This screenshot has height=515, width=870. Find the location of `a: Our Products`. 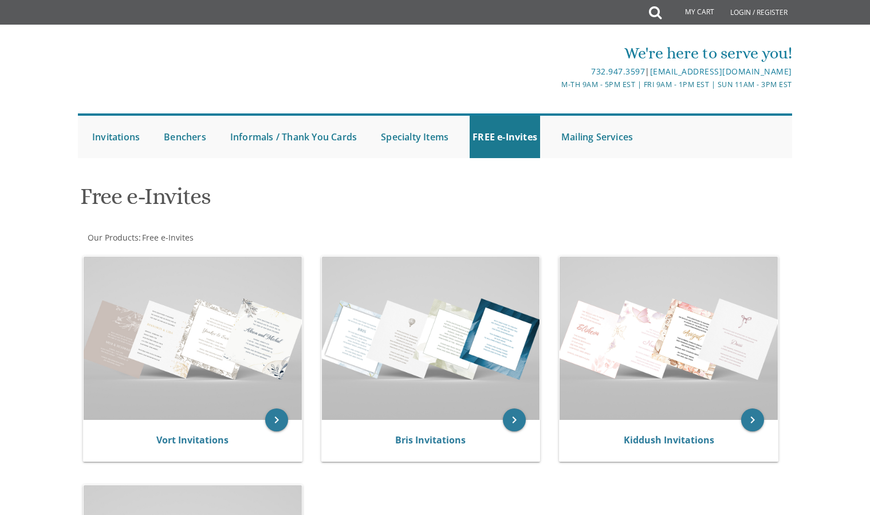

a: Our Products is located at coordinates (112, 237).